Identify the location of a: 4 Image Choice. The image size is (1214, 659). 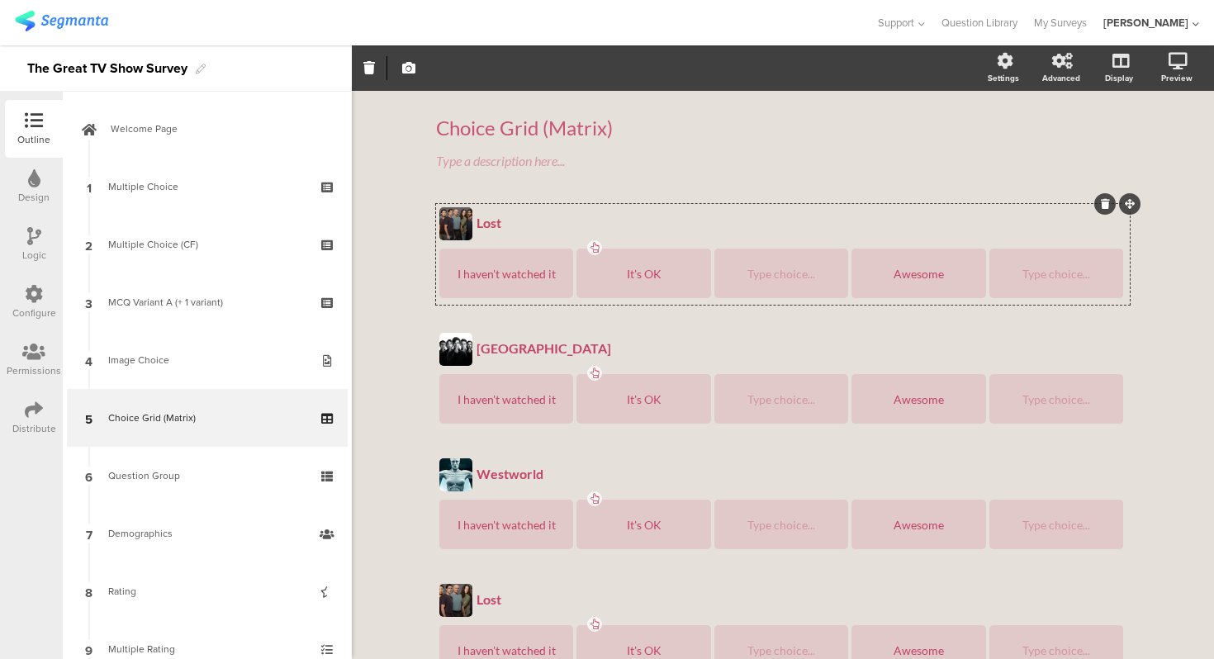
(207, 360).